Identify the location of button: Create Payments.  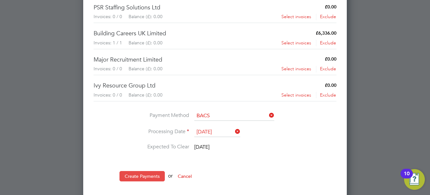
(142, 176).